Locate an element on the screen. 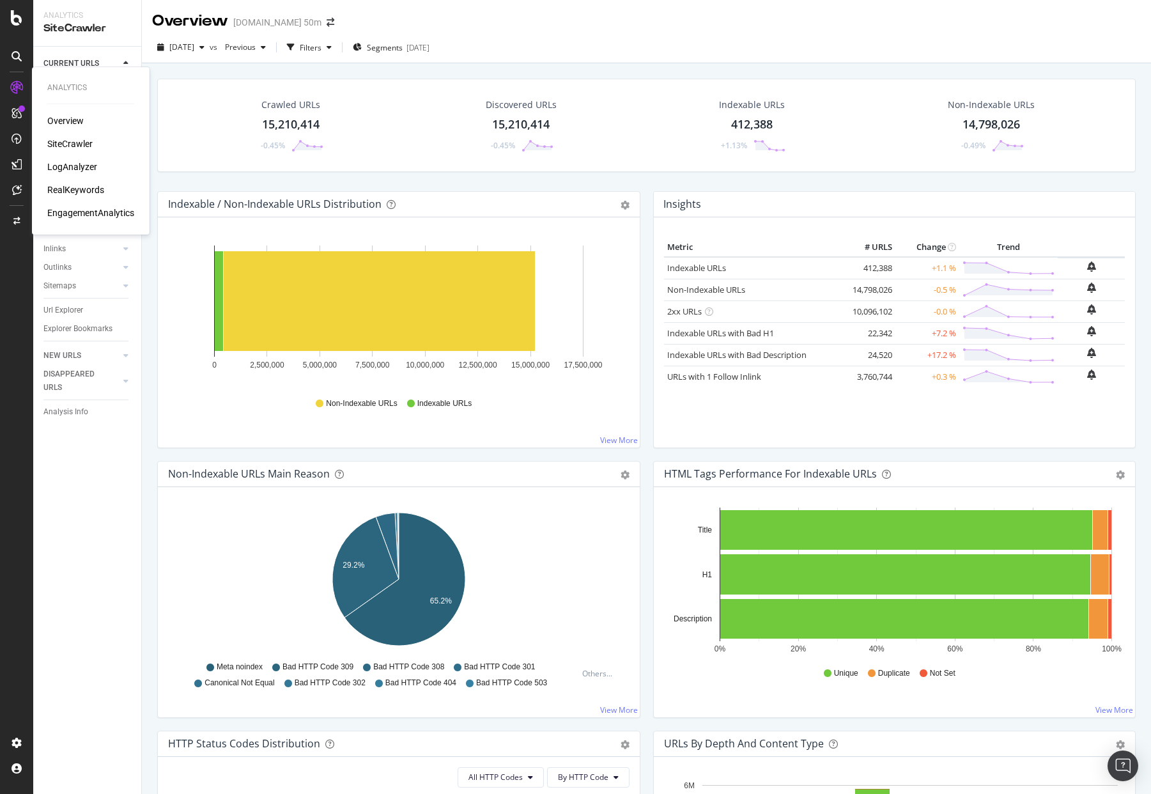  a: Url Explorer is located at coordinates (88, 310).